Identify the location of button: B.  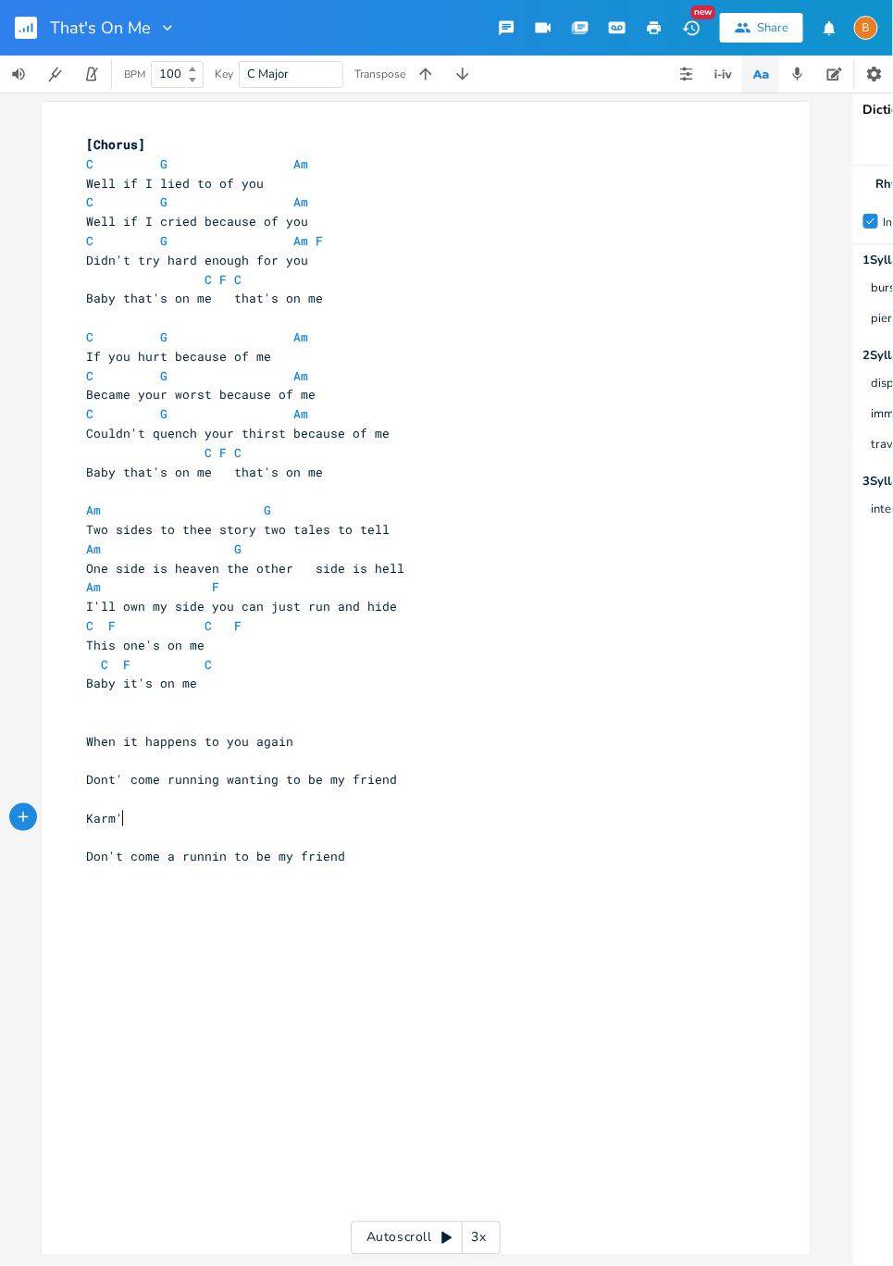
(866, 28).